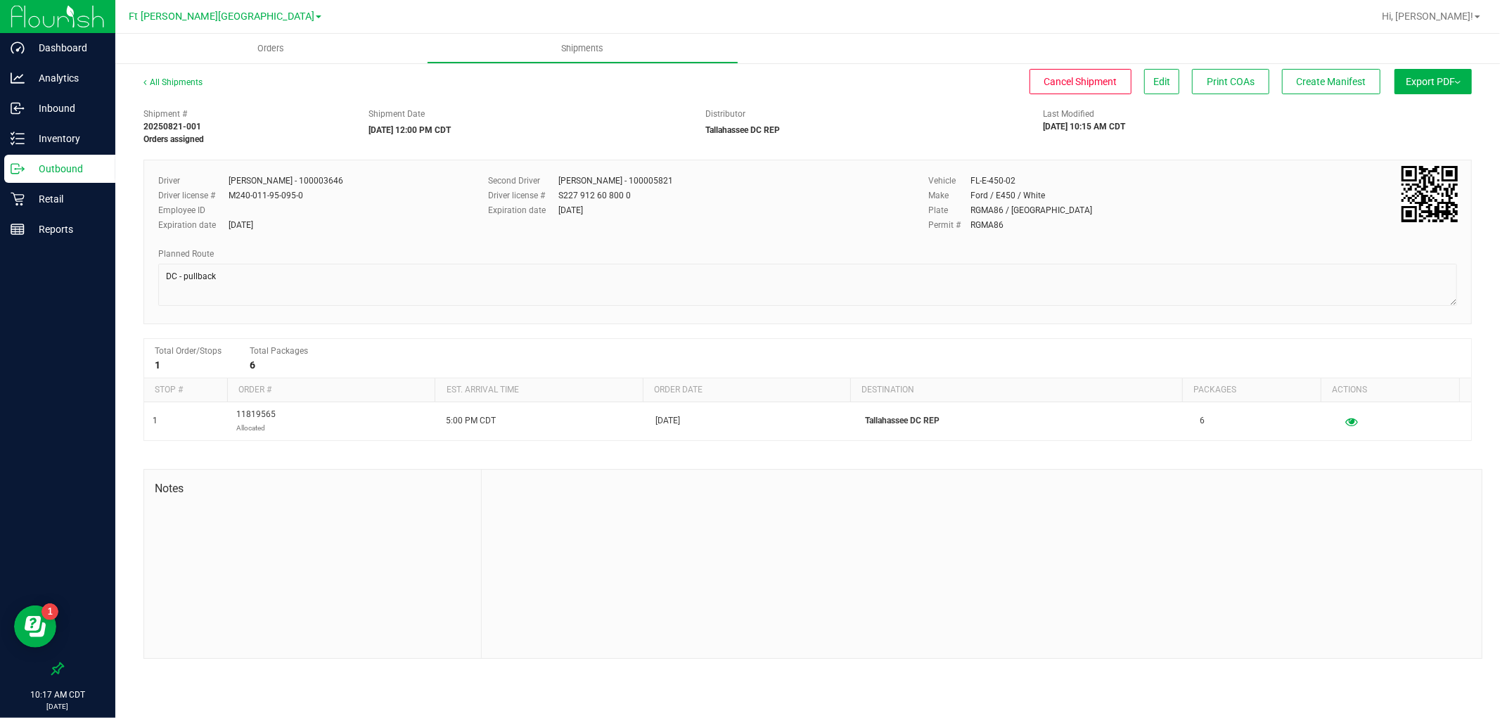  I want to click on span: Total Order/Stops, so click(188, 351).